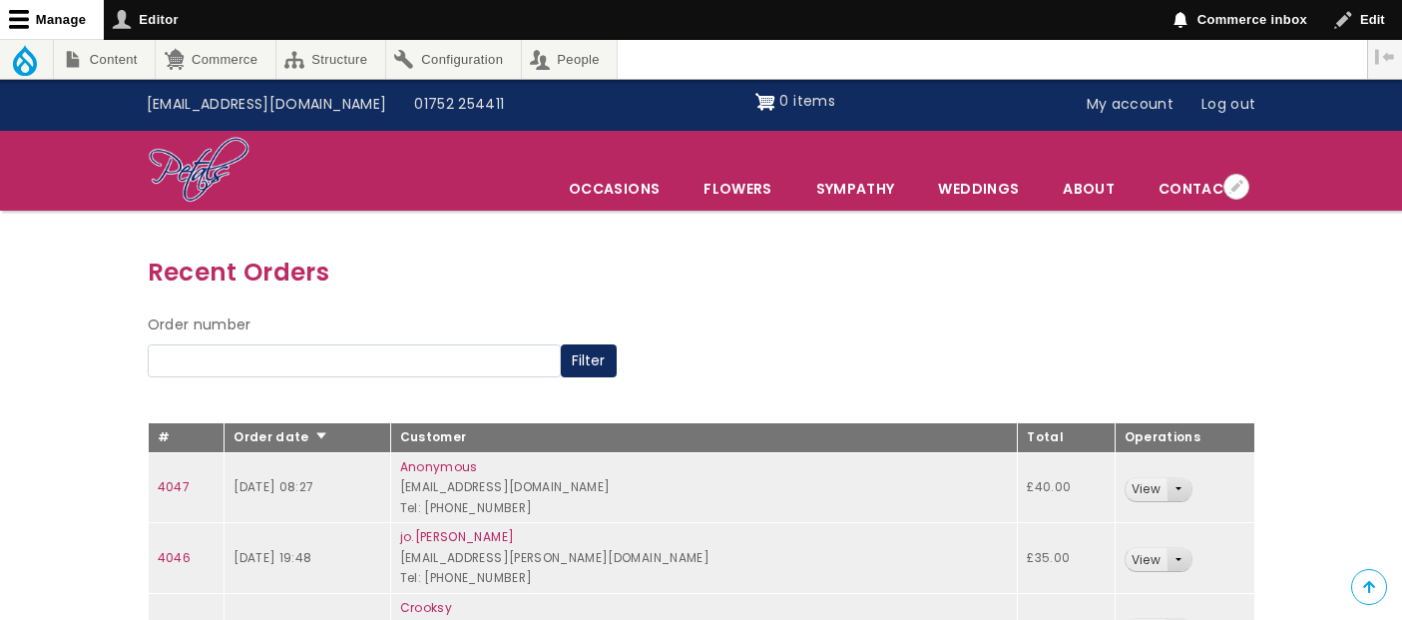 The width and height of the screenshot is (1402, 620). I want to click on a: Shopping cart 0 items, so click(796, 102).